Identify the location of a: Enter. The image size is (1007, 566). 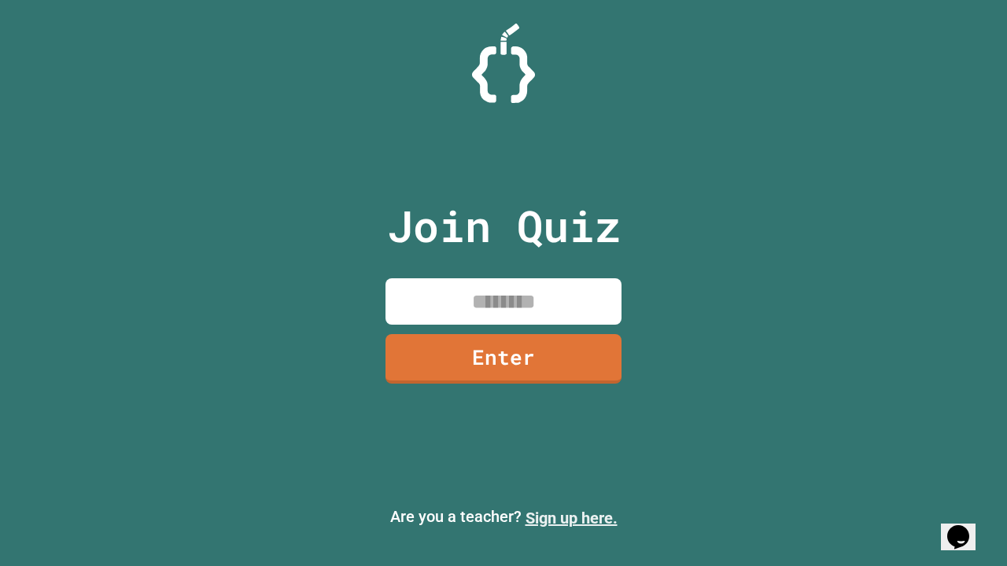
(503, 359).